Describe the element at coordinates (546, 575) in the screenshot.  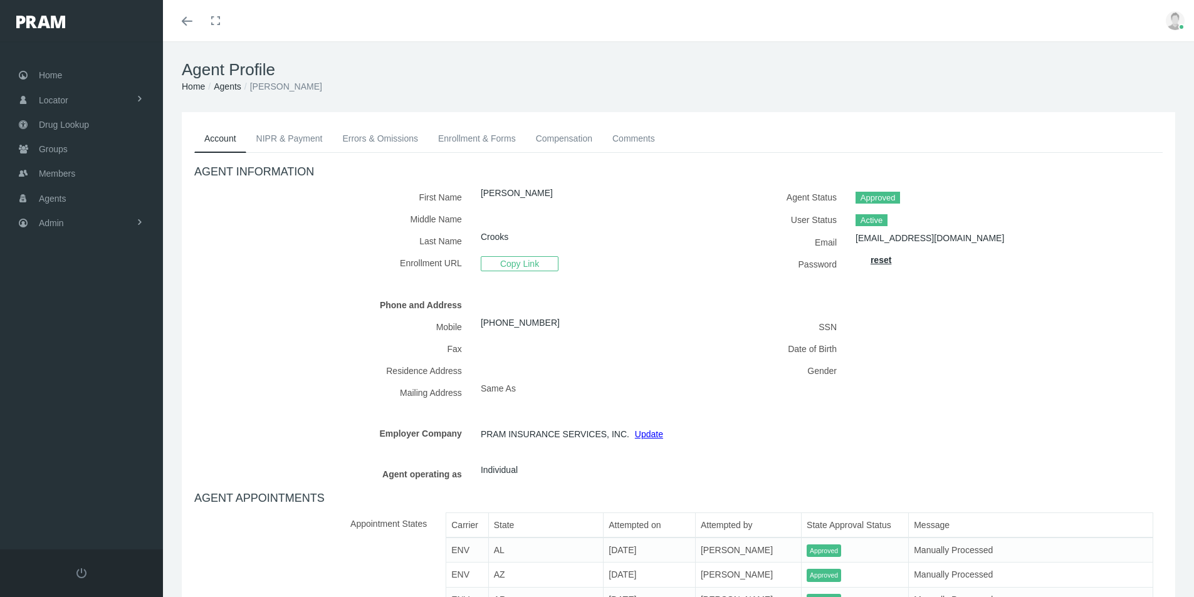
I see `td: AZ` at that location.